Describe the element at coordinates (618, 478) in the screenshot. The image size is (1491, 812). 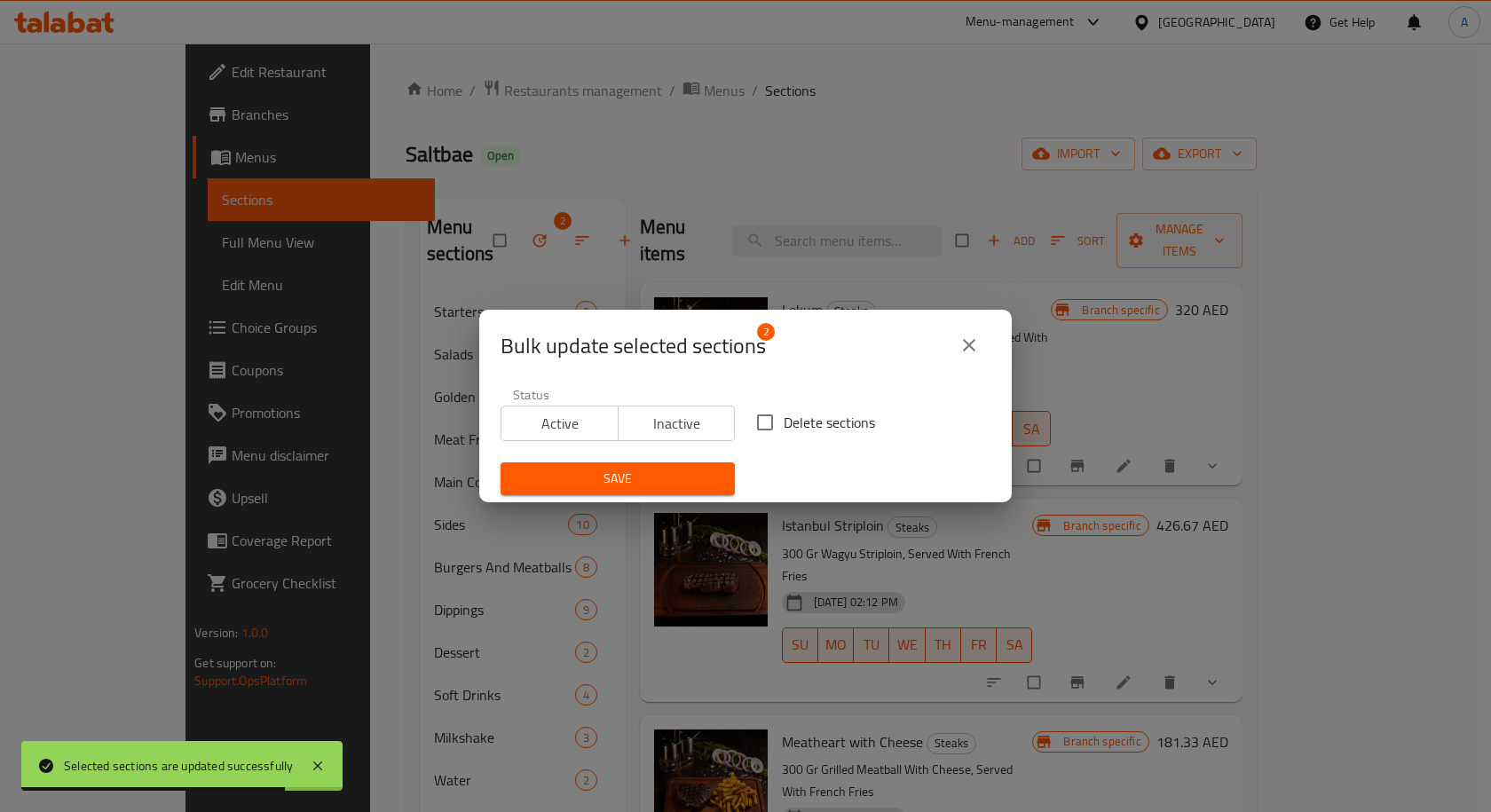
I see `button: Save` at that location.